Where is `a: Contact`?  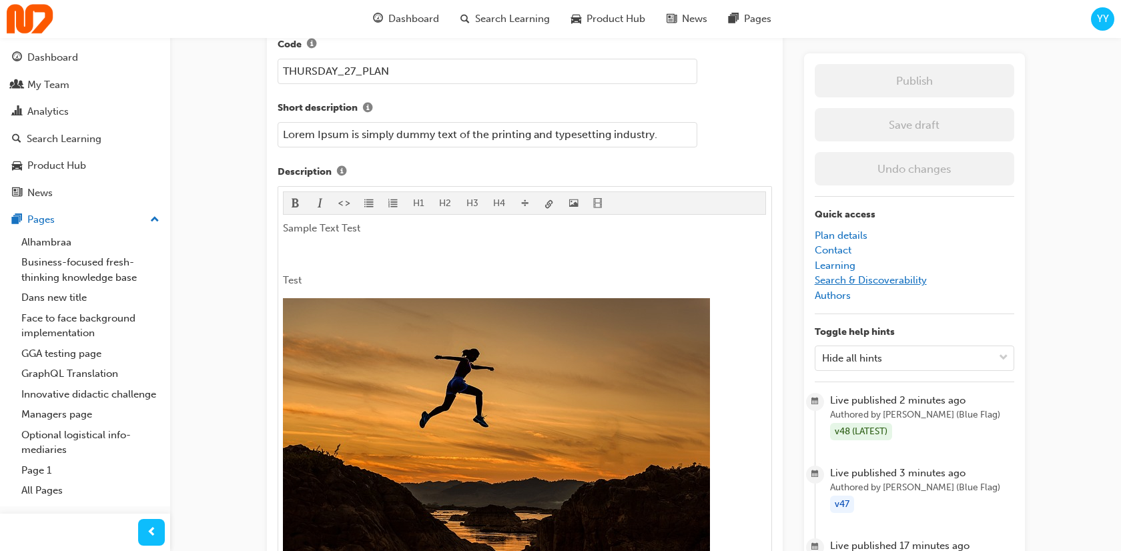
a: Contact is located at coordinates (833, 250).